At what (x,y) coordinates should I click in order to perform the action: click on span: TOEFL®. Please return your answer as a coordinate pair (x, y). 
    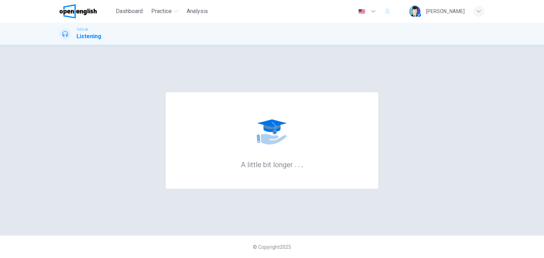
    Looking at the image, I should click on (82, 30).